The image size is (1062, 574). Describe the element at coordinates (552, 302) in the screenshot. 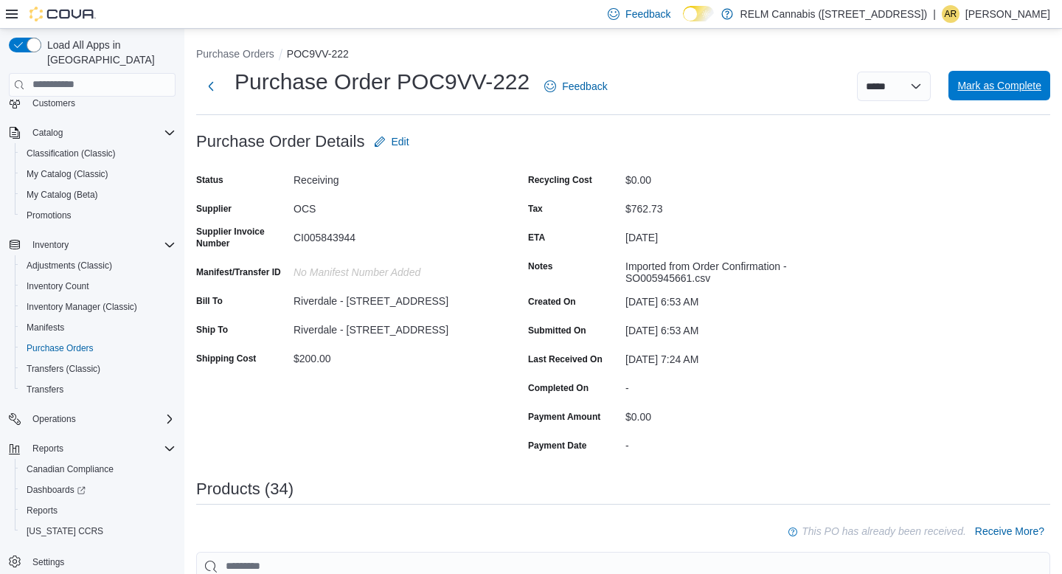

I see `label: Created On` at that location.